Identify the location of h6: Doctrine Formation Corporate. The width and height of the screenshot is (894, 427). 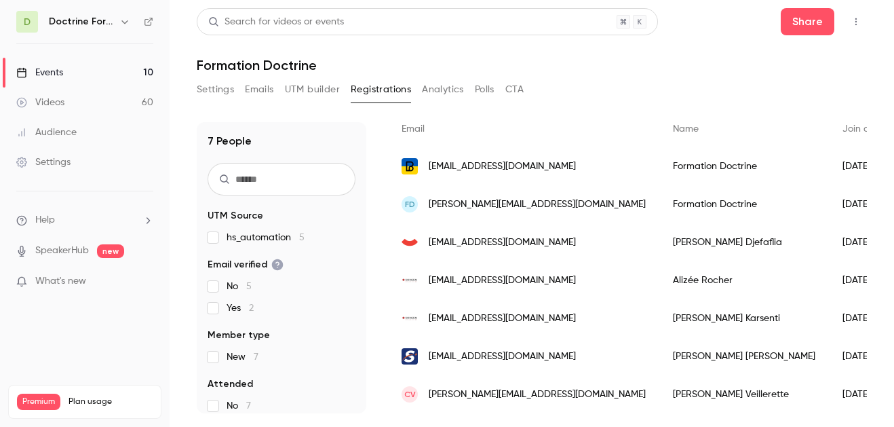
(81, 22).